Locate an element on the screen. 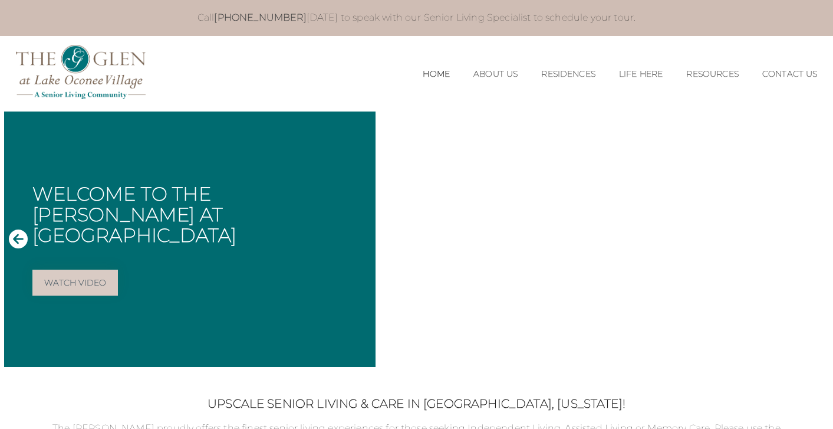  button: Previous Slide is located at coordinates (18, 239).